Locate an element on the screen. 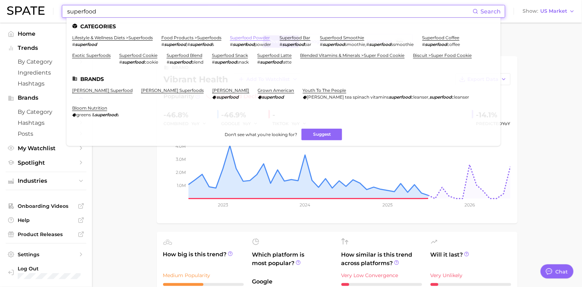 The height and width of the screenshot is (287, 582). span: YoY is located at coordinates (506, 123).